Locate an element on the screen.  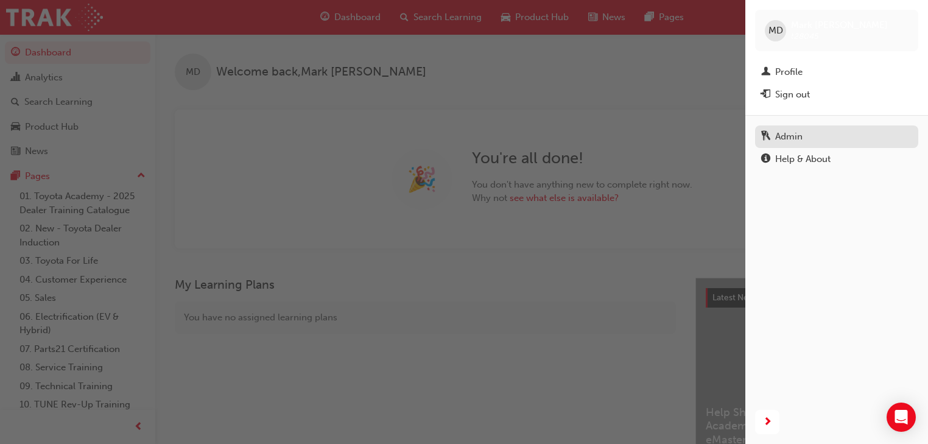
a: Help & About is located at coordinates (837, 159).